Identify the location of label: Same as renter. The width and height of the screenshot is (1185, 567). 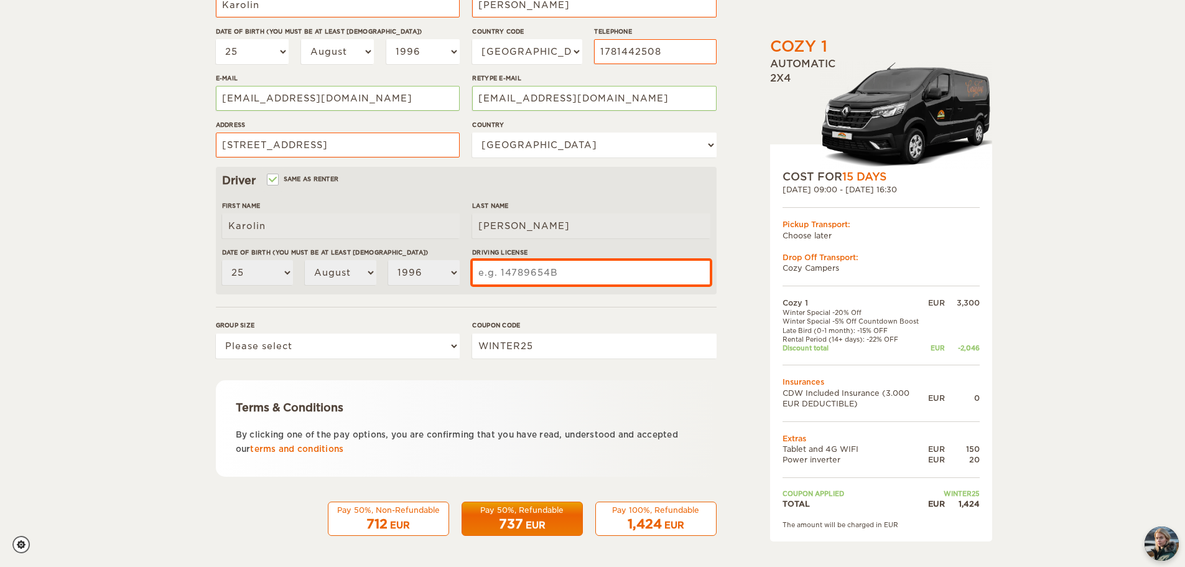
(304, 179).